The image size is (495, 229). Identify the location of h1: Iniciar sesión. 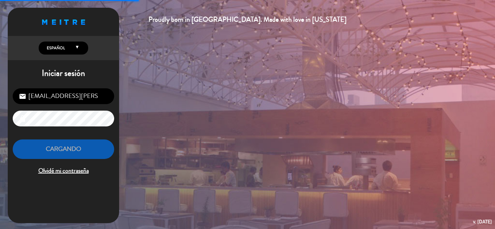
(63, 73).